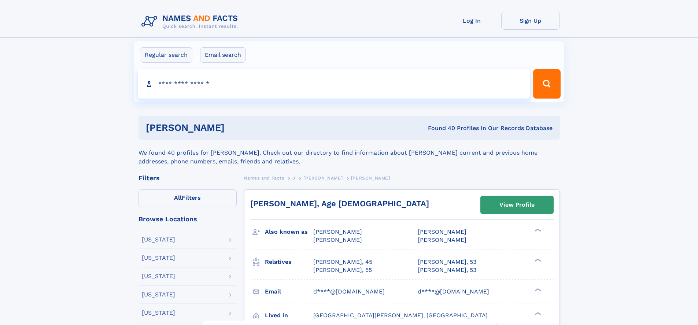 The image size is (698, 325). What do you see at coordinates (289, 262) in the screenshot?
I see `h3: Relatives` at bounding box center [289, 262].